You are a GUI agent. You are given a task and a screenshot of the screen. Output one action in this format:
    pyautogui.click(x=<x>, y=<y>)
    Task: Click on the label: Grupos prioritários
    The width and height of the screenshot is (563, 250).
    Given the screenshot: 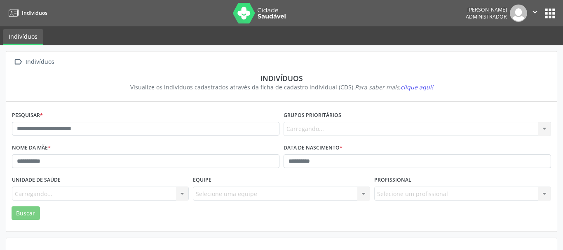 What is the action you would take?
    pyautogui.click(x=312, y=115)
    